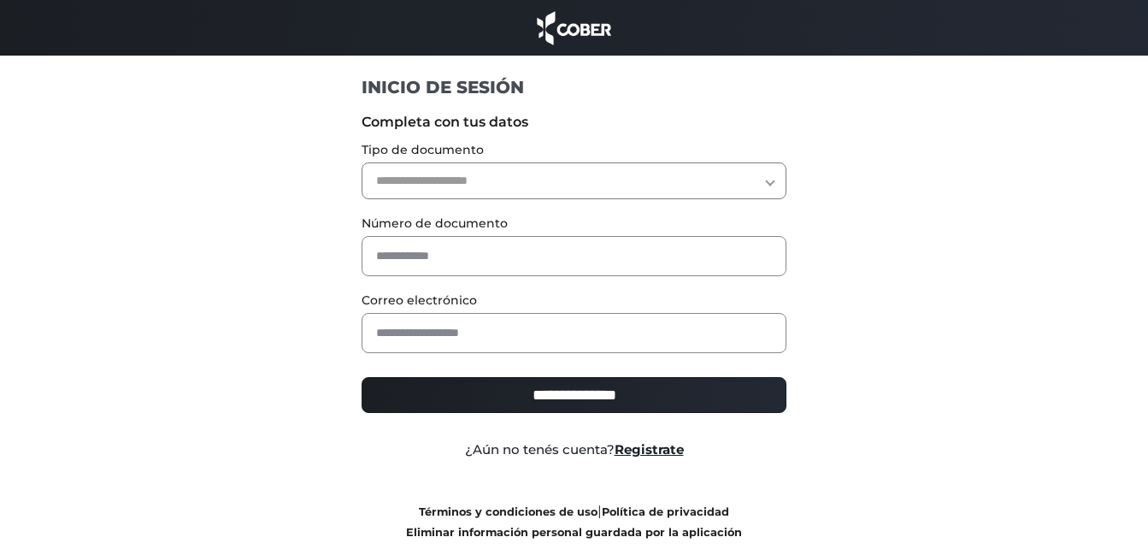  What do you see at coordinates (574, 300) in the screenshot?
I see `label: Correo electrónico` at bounding box center [574, 300].